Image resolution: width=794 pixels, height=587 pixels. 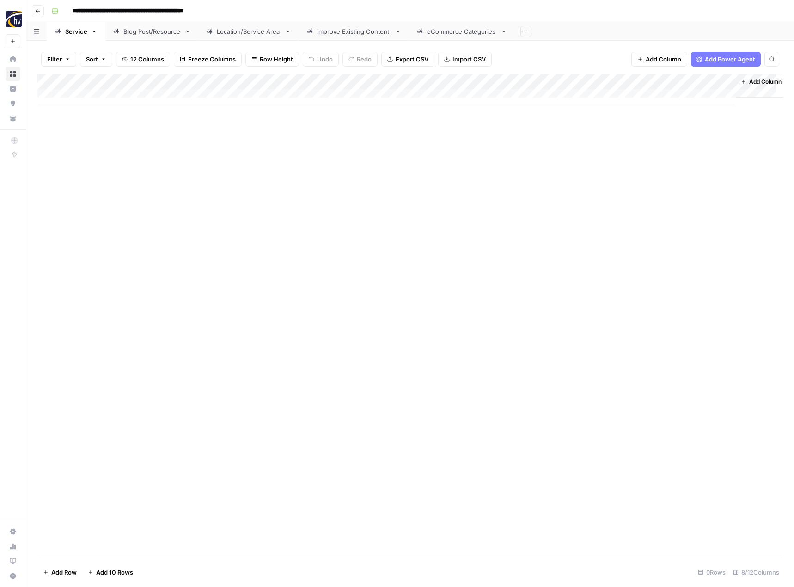 What do you see at coordinates (147, 59) in the screenshot?
I see `span: 12 Columns` at bounding box center [147, 59].